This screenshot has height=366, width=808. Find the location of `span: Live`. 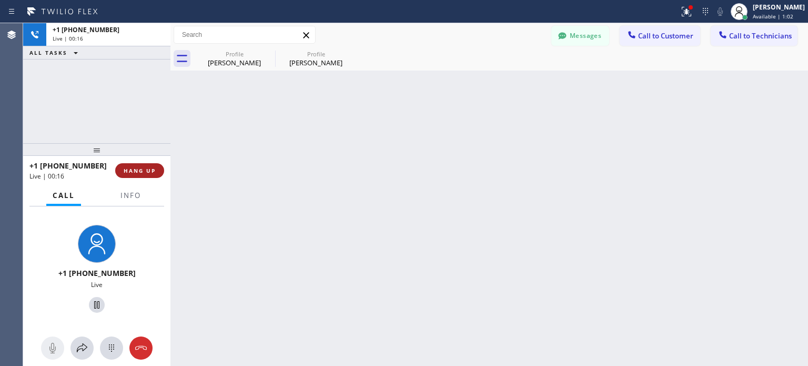

span: Live is located at coordinates (97, 284).